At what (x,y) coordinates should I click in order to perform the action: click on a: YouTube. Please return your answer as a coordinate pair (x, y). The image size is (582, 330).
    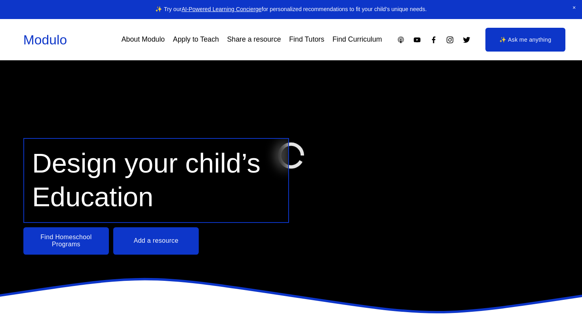
    Looking at the image, I should click on (417, 40).